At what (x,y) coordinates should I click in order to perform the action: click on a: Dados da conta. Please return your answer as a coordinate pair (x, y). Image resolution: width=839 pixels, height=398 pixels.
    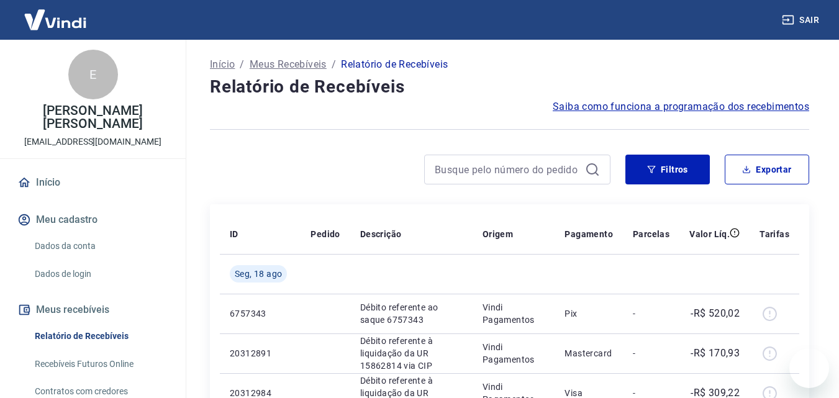
    Looking at the image, I should click on (100, 246).